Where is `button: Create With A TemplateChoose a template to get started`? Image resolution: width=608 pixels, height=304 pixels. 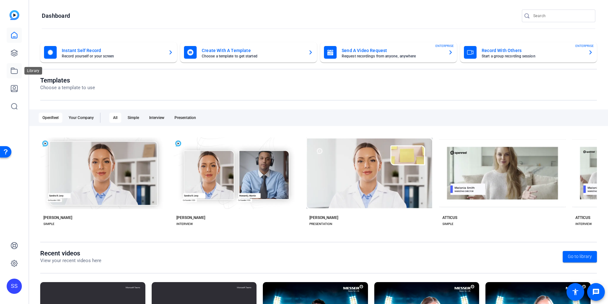
button: Create With A TemplateChoose a template to get started is located at coordinates (249, 52).